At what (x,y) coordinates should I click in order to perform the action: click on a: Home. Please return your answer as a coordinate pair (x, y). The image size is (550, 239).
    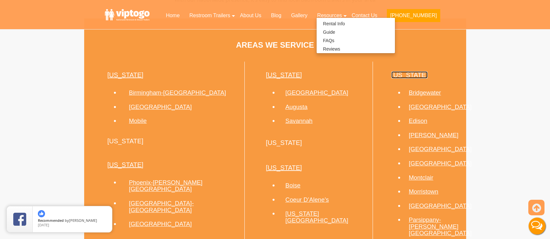
    Looking at the image, I should click on (173, 16).